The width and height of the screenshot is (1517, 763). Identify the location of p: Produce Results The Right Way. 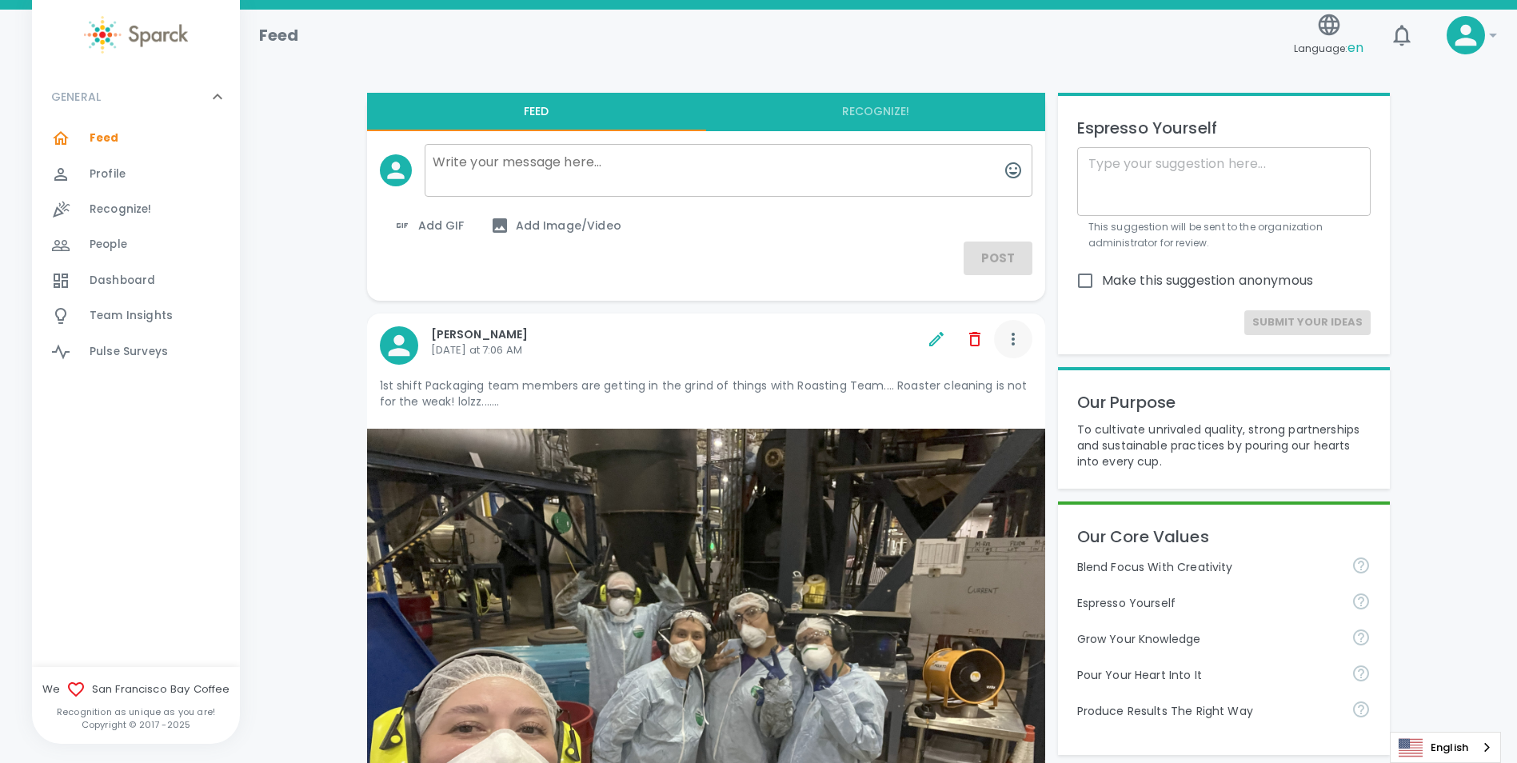
(1208, 711).